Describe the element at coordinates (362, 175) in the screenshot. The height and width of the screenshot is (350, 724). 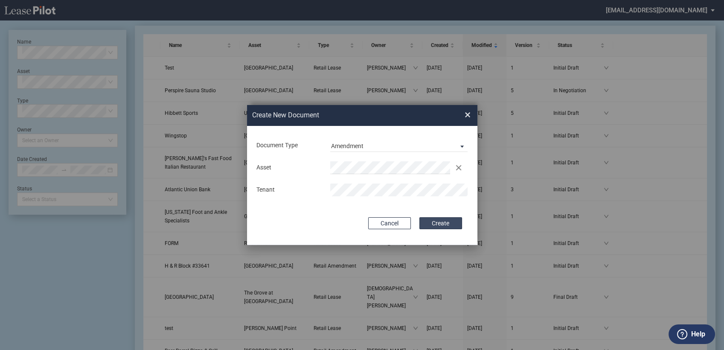
I see `md-dialog: Create New ...` at that location.